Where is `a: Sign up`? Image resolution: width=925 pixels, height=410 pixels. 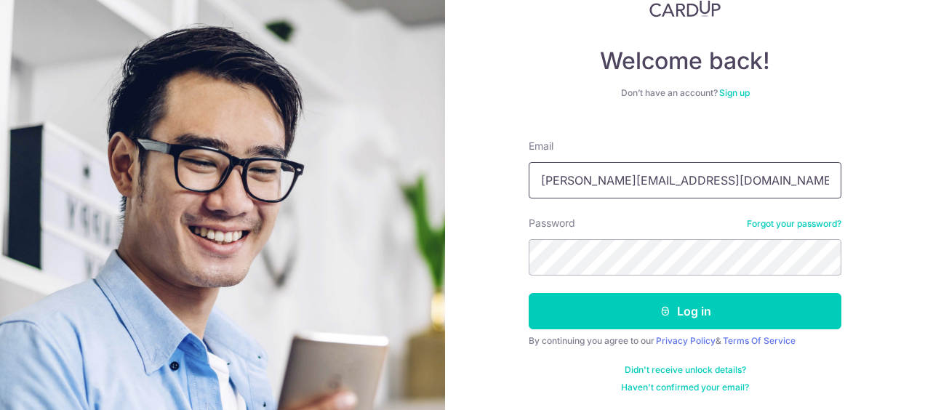 a: Sign up is located at coordinates (735, 92).